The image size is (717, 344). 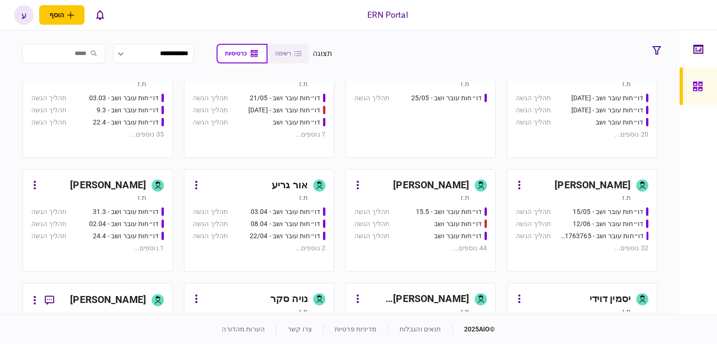 What do you see at coordinates (236, 54) in the screenshot?
I see `span: כרטיסיות` at bounding box center [236, 54].